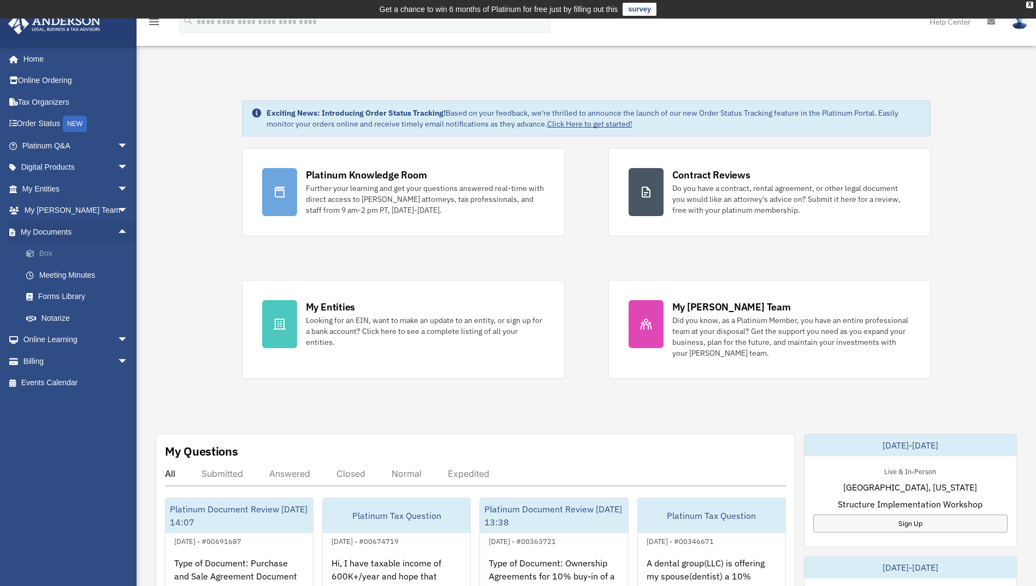 This screenshot has height=586, width=1036. I want to click on div: Expedited, so click(468, 474).